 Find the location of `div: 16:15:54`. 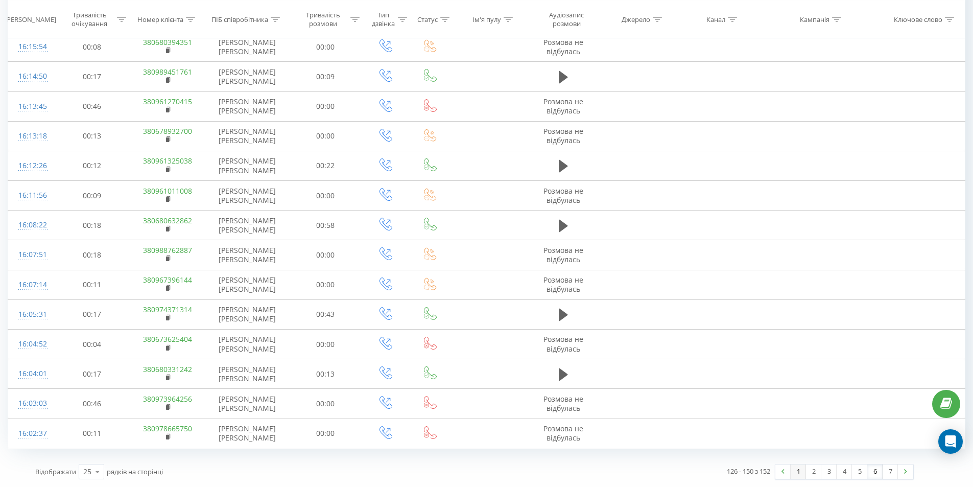

div: 16:15:54 is located at coordinates (32, 46).